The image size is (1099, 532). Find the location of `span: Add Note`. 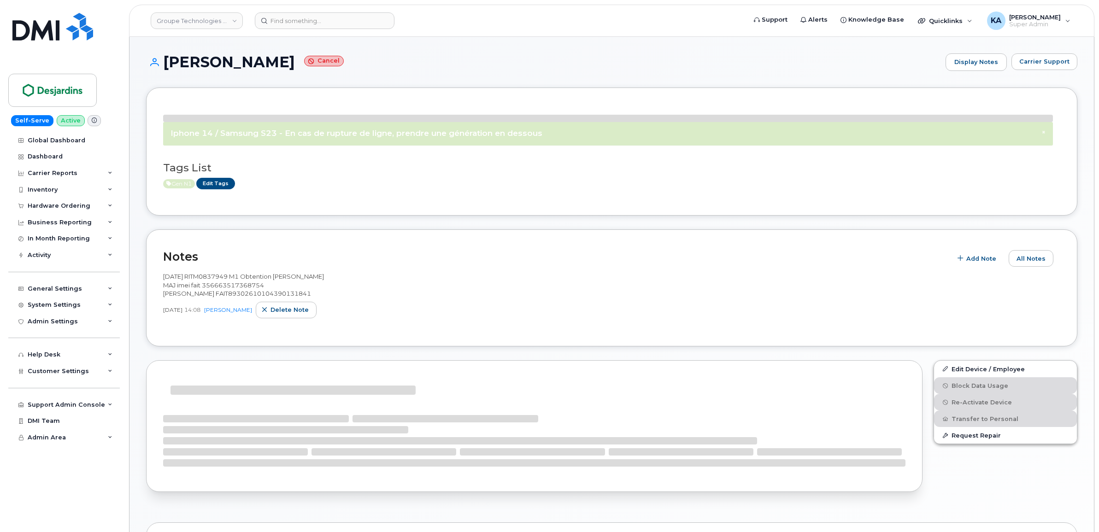

span: Add Note is located at coordinates (981, 259).